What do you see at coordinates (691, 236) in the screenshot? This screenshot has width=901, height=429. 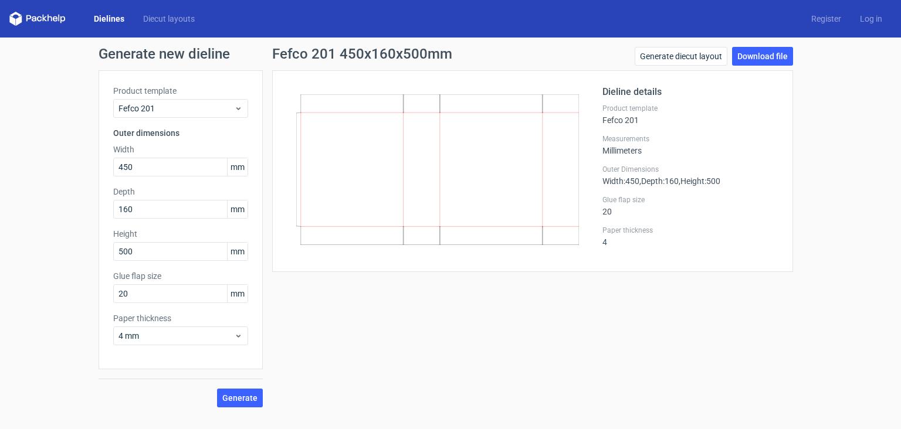 I see `div: 4` at bounding box center [691, 236].